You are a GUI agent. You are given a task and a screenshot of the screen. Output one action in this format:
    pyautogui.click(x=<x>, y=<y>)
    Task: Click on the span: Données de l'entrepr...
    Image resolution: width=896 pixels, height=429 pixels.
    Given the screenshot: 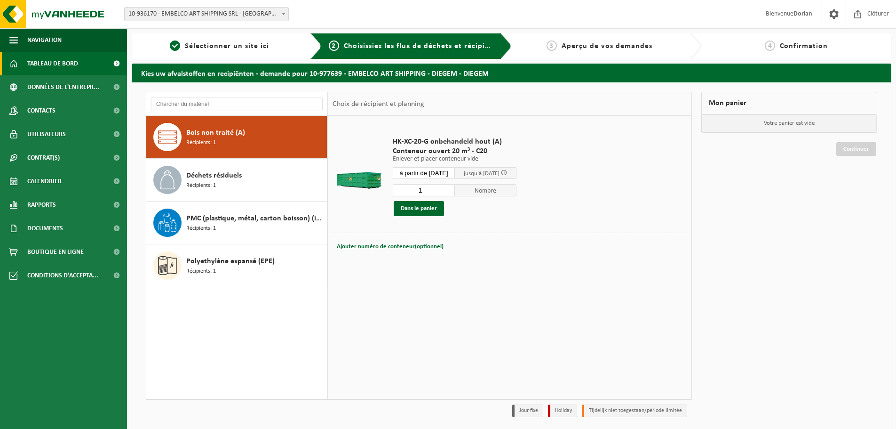 What is the action you would take?
    pyautogui.click(x=63, y=87)
    